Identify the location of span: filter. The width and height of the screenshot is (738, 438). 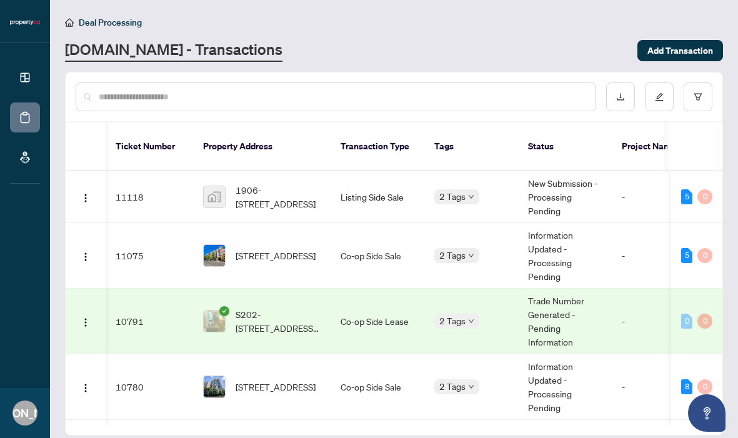
(698, 97).